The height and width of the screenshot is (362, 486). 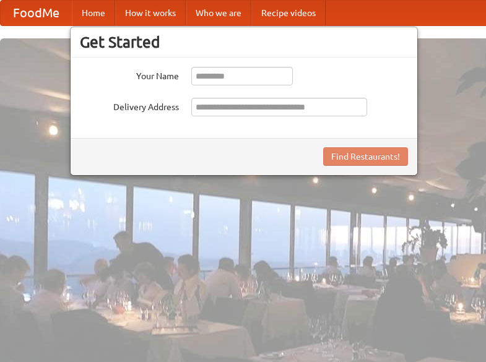 What do you see at coordinates (36, 13) in the screenshot?
I see `a: FoodMe` at bounding box center [36, 13].